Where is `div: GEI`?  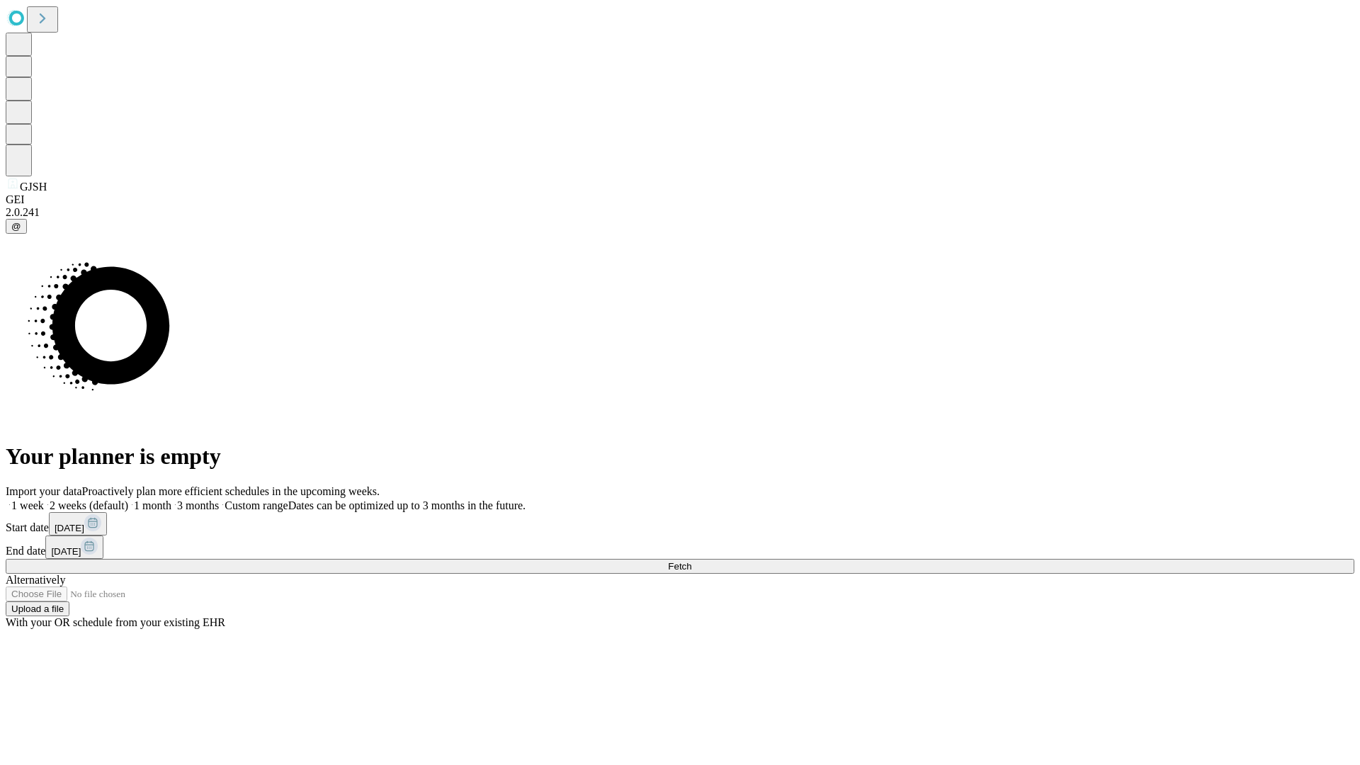
div: GEI is located at coordinates (680, 200).